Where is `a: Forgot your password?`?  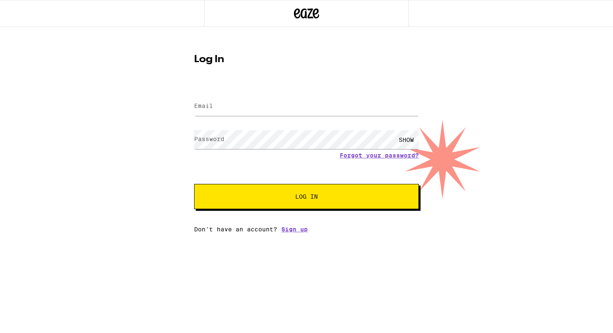
a: Forgot your password? is located at coordinates (379, 155).